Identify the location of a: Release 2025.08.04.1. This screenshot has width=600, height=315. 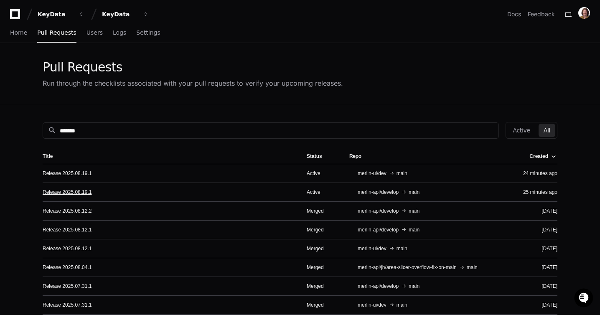
(67, 268).